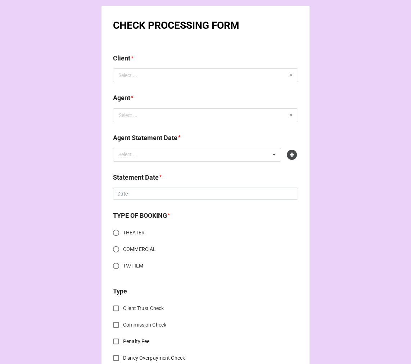 This screenshot has width=411, height=364. I want to click on span: Client Trust Check, so click(143, 308).